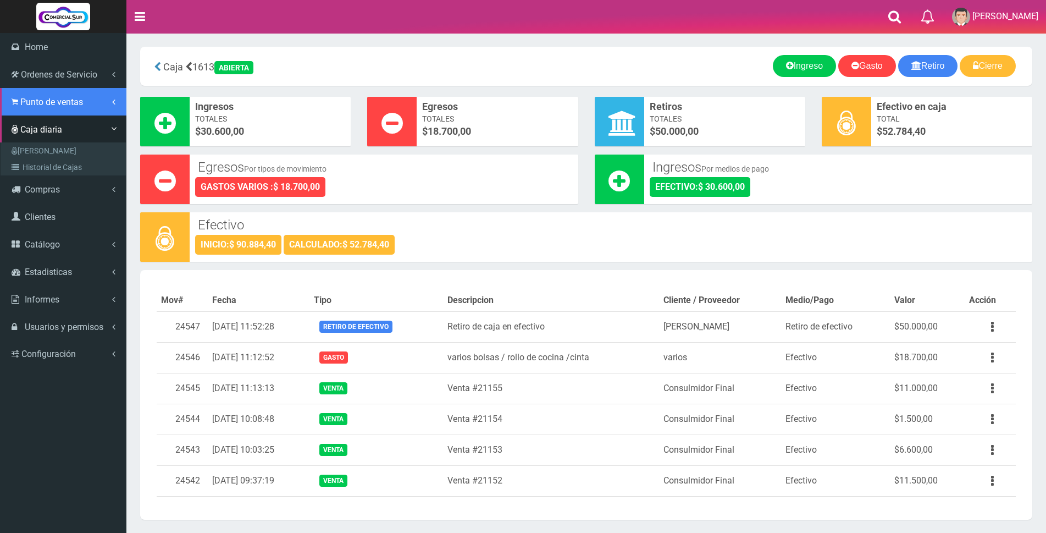  I want to click on td: Venta #21154, so click(551, 419).